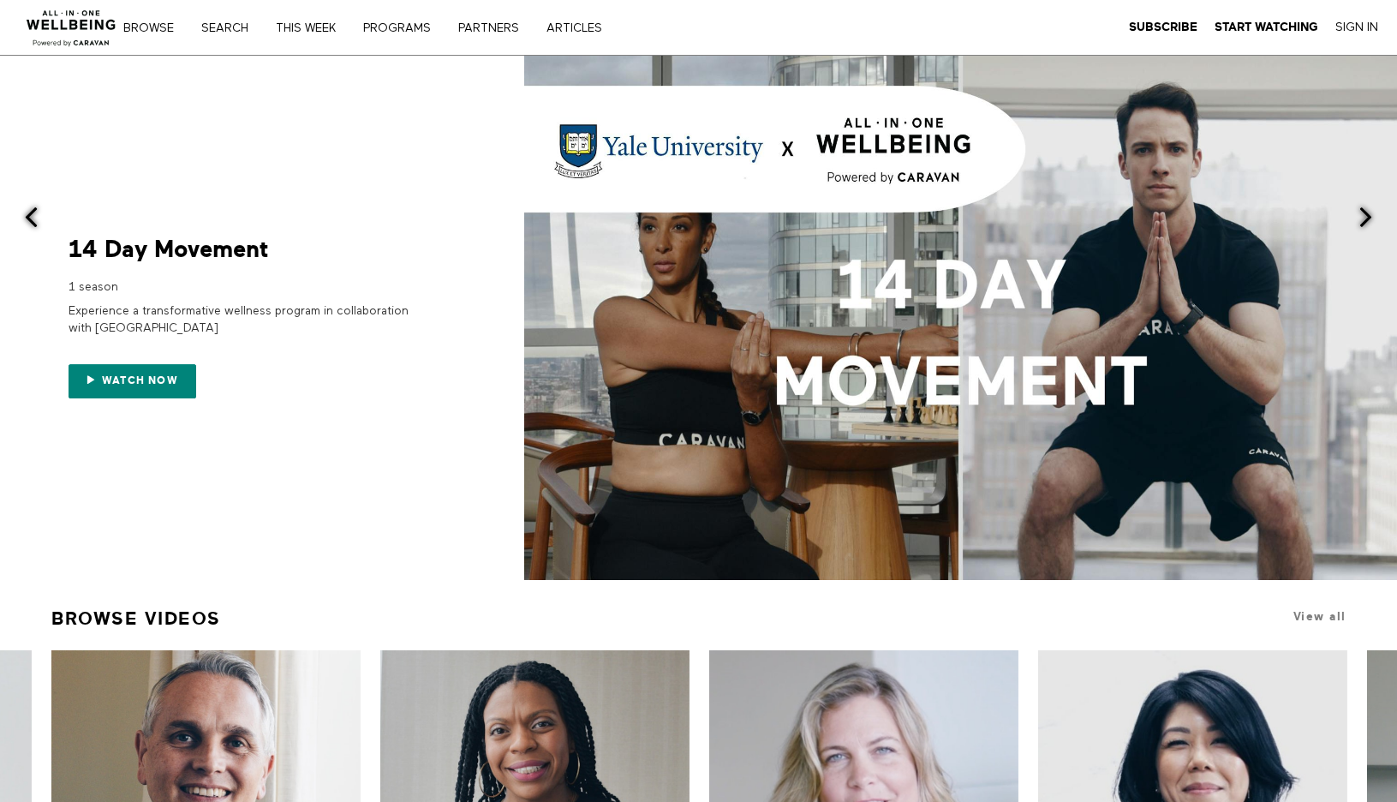 The image size is (1397, 802). I want to click on a: Subscribe, so click(1163, 27).